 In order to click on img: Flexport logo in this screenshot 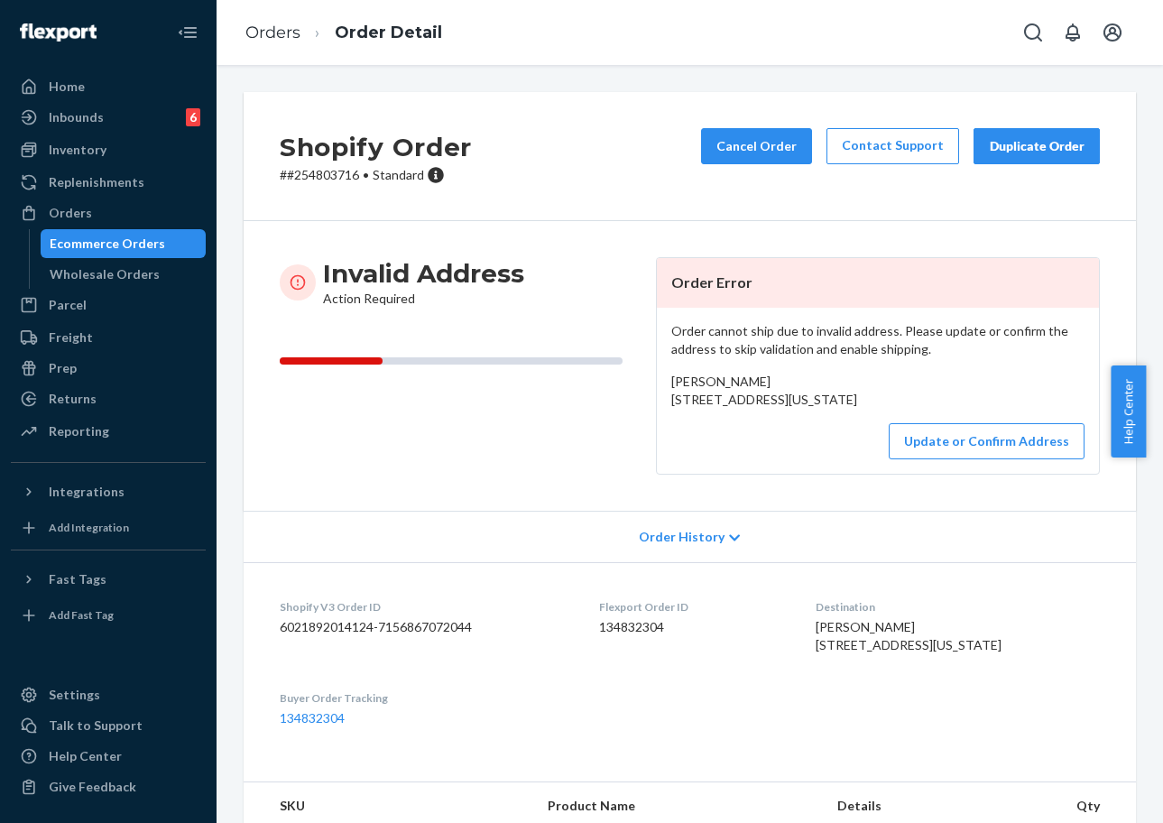, I will do `click(58, 32)`.